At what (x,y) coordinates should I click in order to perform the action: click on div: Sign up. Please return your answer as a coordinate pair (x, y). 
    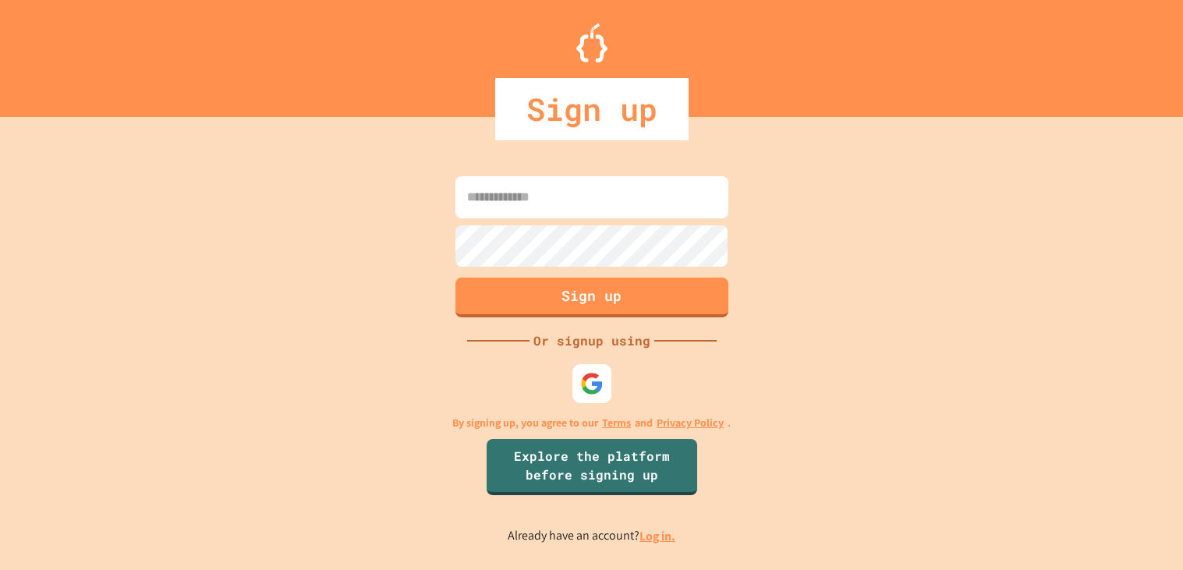
    Looking at the image, I should click on (592, 109).